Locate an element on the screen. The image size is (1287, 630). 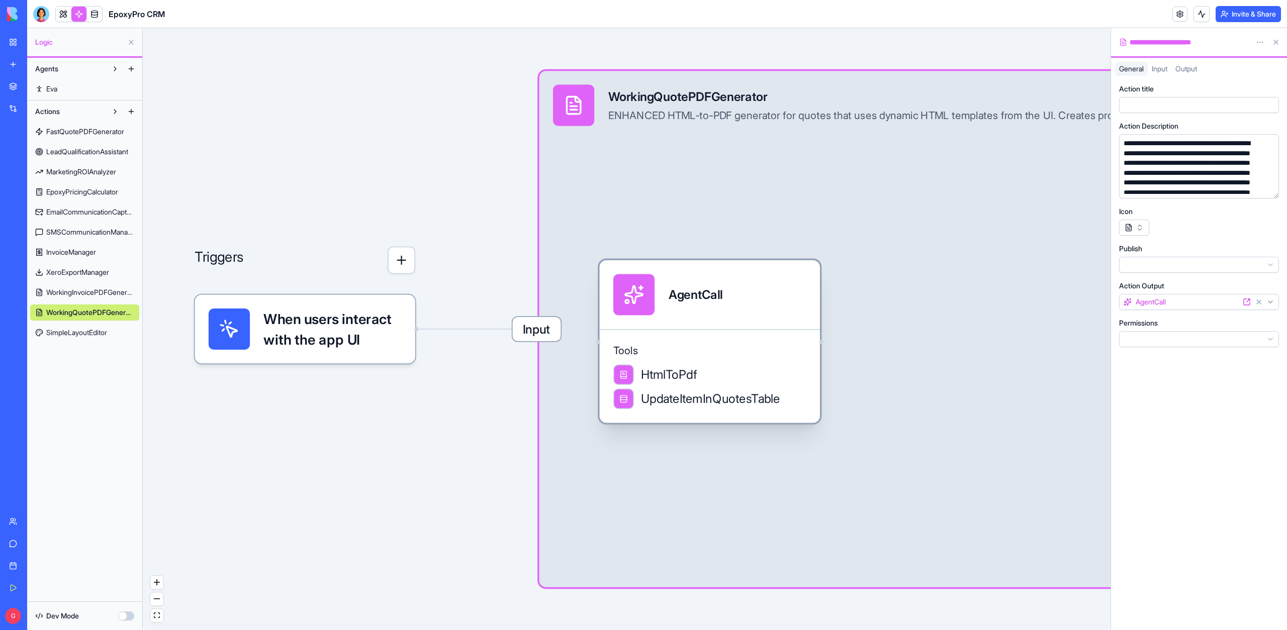
a: Eva is located at coordinates (84, 89).